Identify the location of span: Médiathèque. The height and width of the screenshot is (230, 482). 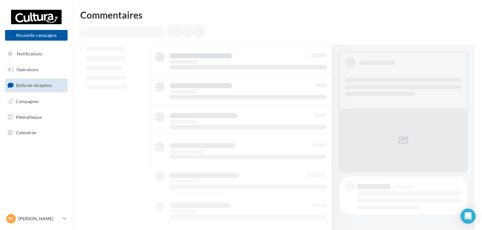
(29, 117).